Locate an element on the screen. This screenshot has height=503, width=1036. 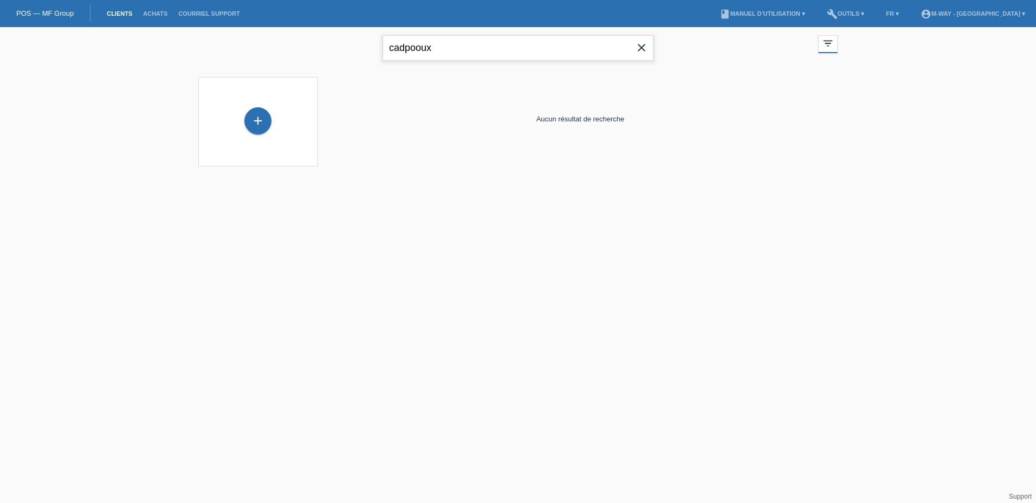
a: Clients is located at coordinates (119, 14).